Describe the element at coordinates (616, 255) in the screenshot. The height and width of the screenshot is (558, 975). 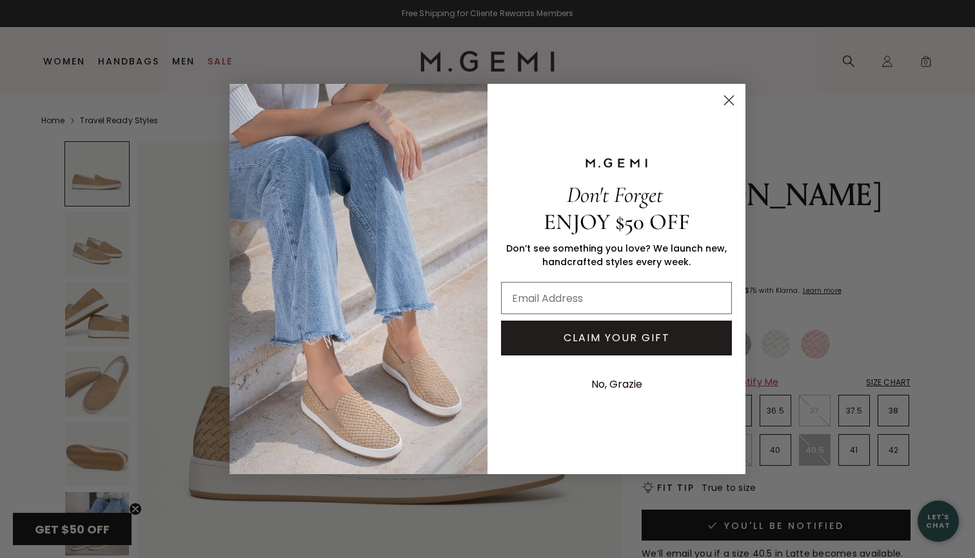
I see `span: Don’t see something you love? We launch new, handcrafted styles every week.` at that location.